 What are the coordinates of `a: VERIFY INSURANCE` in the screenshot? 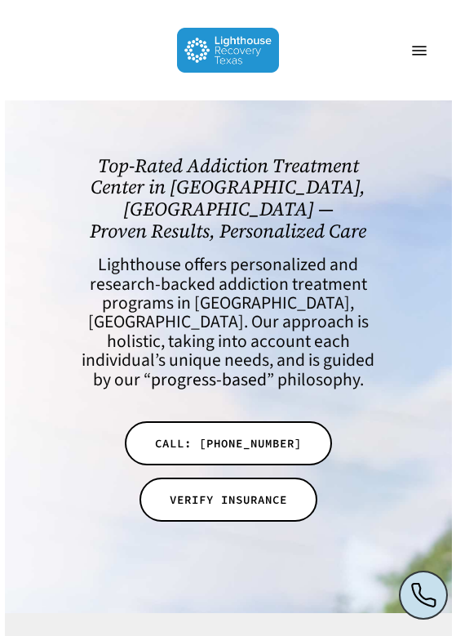 It's located at (229, 500).